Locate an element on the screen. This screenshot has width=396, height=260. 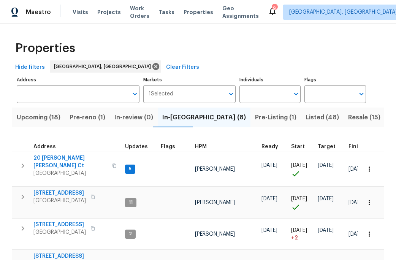
label: Individuals is located at coordinates (270, 80).